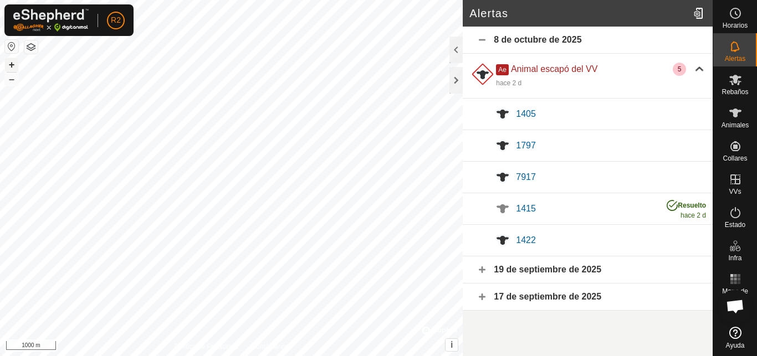  What do you see at coordinates (51, 20) in the screenshot?
I see `img: Logo Gallagher` at bounding box center [51, 20].